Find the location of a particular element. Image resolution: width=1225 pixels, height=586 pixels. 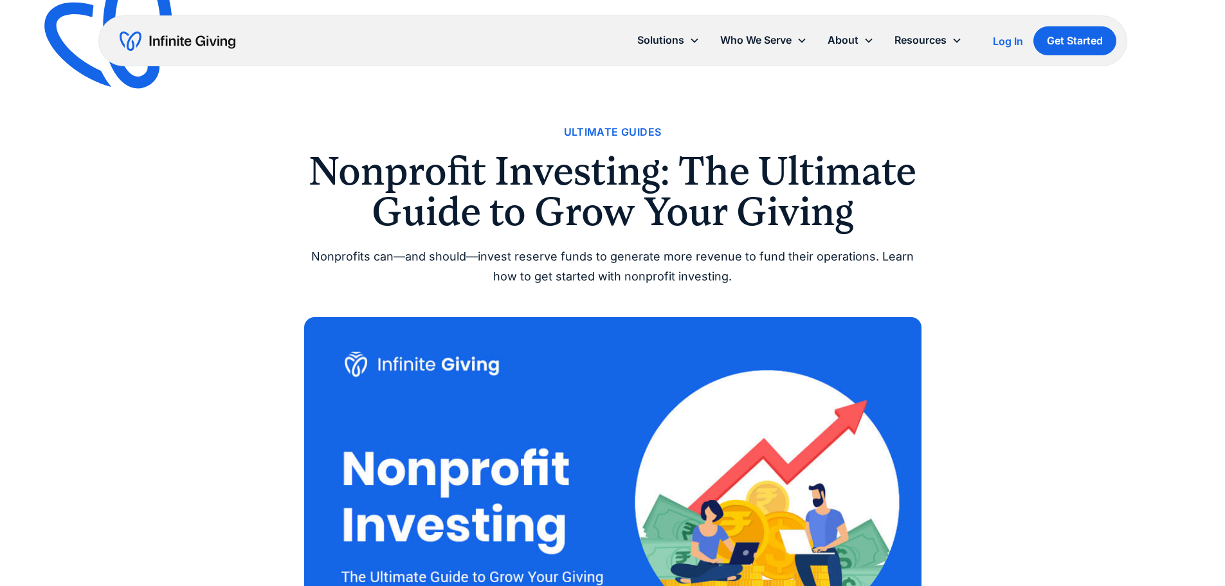

div: Nonprofits can—and should—invest reserve funds to generate more revenue to fund their operations.... is located at coordinates (613, 266).